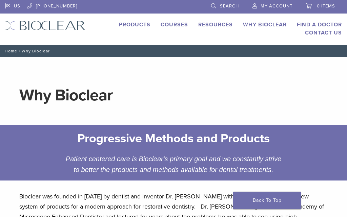 The height and width of the screenshot is (217, 347). I want to click on a: Find A Doctor, so click(319, 25).